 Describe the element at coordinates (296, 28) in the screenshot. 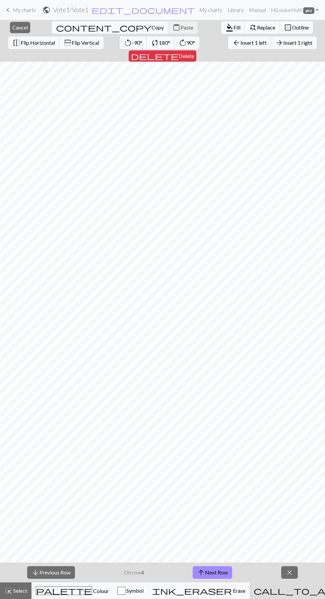

I see `button: Outline` at that location.